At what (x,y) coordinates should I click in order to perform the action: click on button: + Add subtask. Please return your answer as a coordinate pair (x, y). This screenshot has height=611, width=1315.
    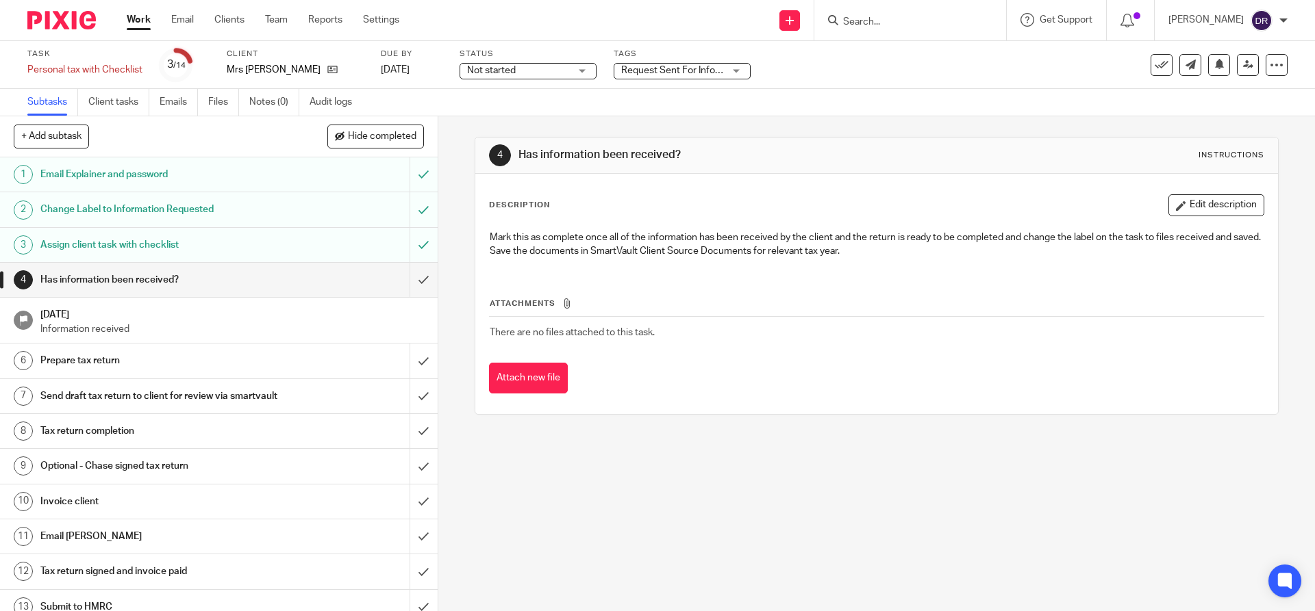
    Looking at the image, I should click on (51, 136).